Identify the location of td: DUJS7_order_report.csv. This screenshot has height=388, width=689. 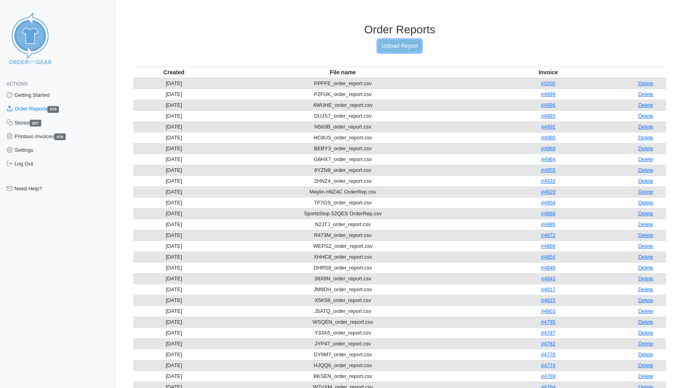
(343, 116).